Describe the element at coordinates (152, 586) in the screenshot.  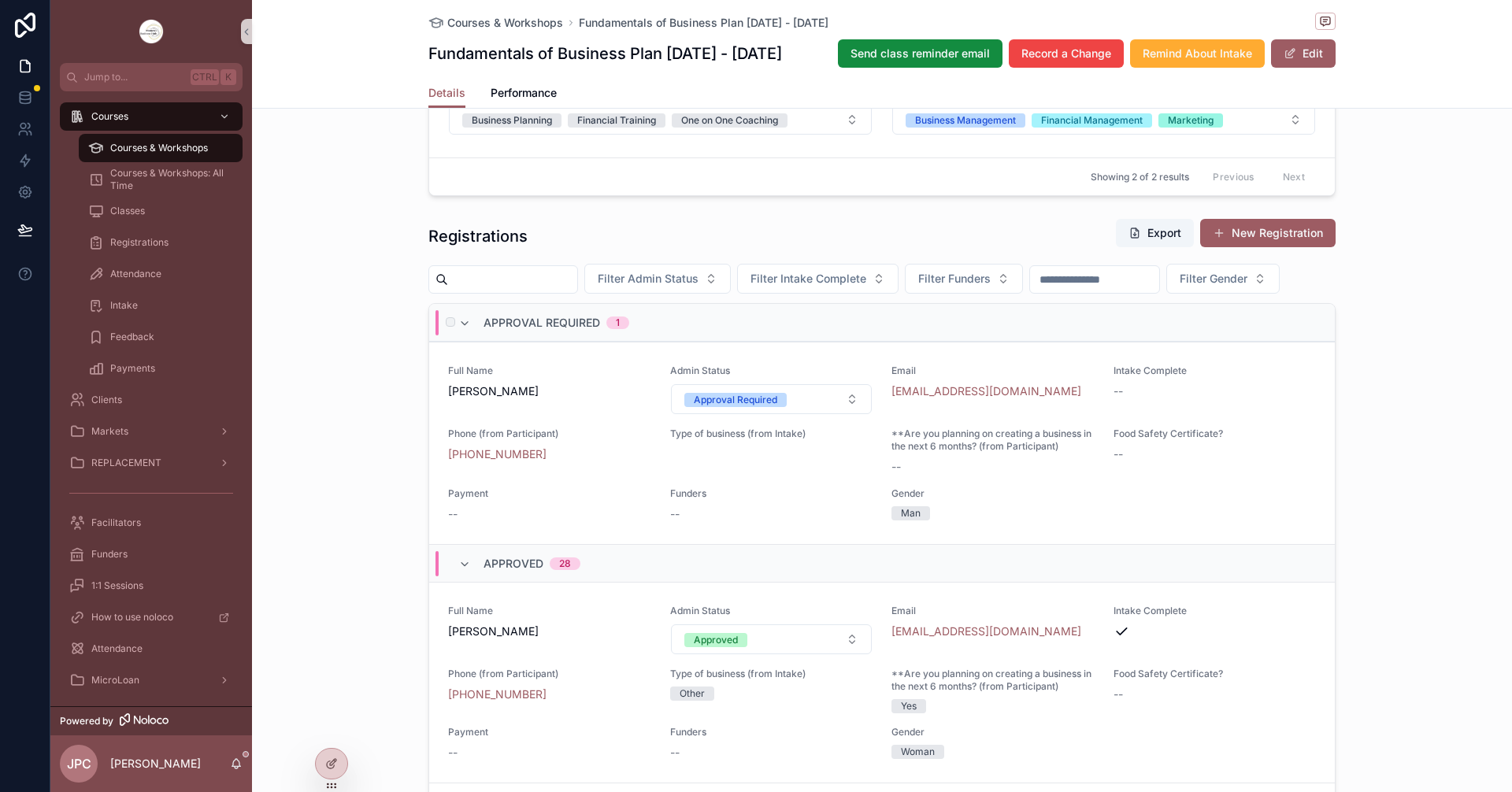
I see `a: 1:1 Sessions` at that location.